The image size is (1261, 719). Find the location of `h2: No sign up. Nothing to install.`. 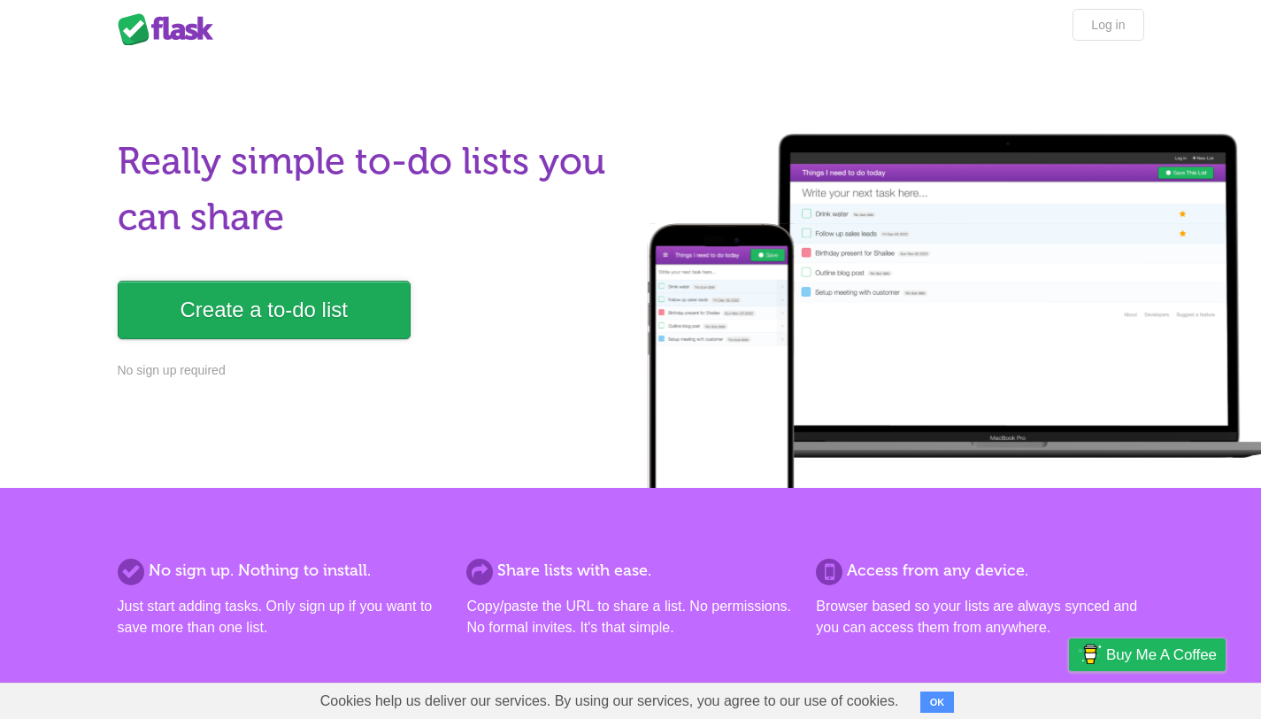

h2: No sign up. Nothing to install. is located at coordinates (282, 570).